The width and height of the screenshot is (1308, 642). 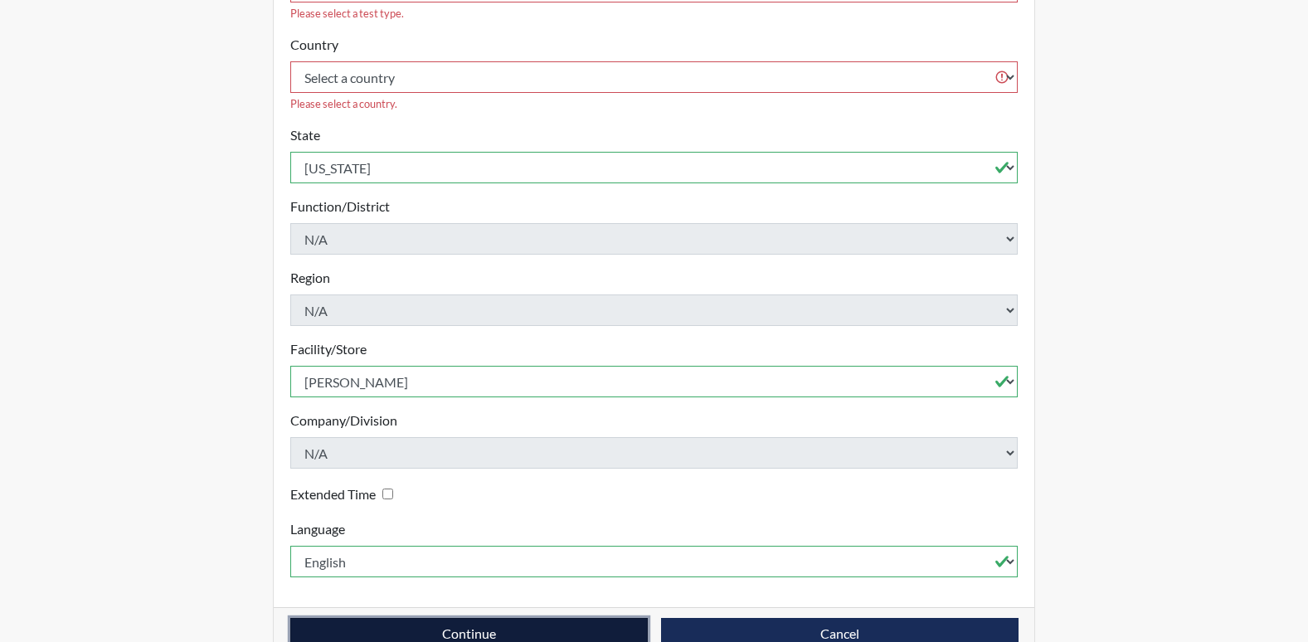 I want to click on div: Please select a country., so click(x=655, y=104).